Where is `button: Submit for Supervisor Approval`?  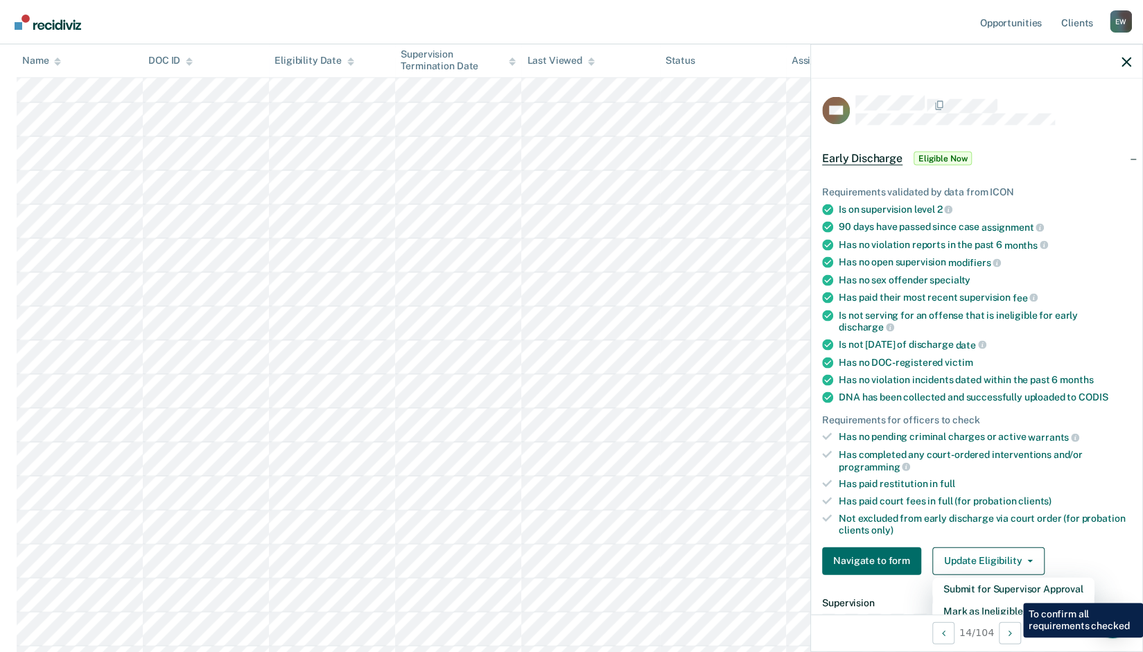
button: Submit for Supervisor Approval is located at coordinates (1013, 588).